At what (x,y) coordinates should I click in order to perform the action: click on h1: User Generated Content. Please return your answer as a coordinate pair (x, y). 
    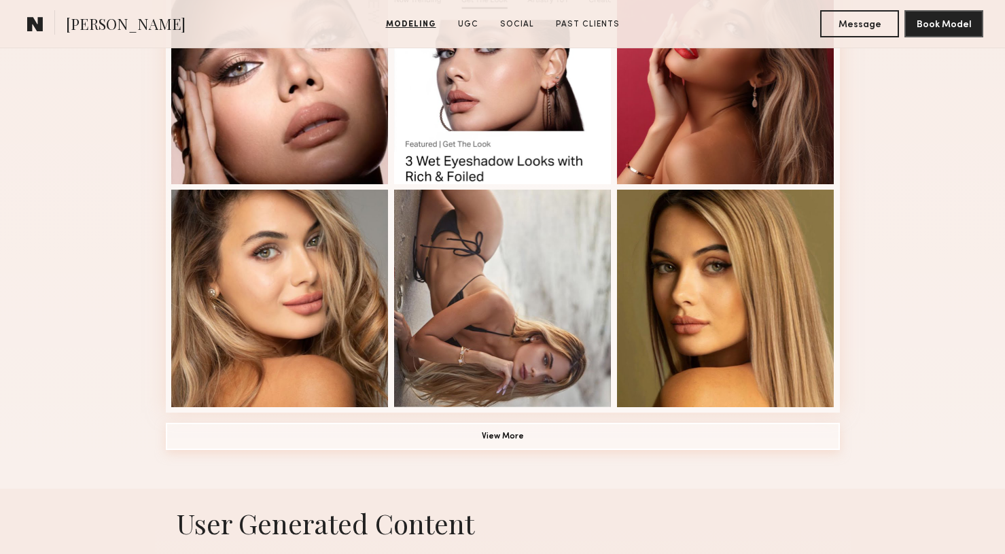
    Looking at the image, I should click on (503, 522).